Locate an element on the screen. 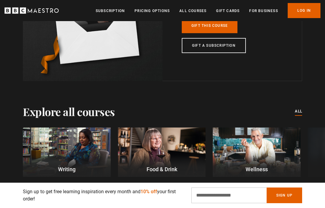  a: For business is located at coordinates (263, 11).